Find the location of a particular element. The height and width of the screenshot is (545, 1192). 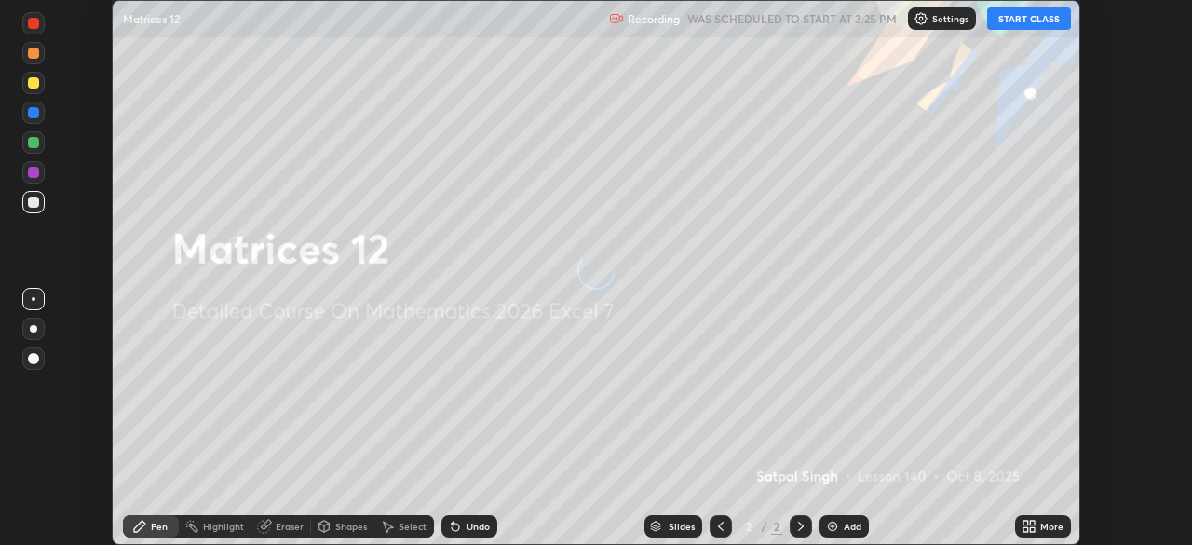

button: START CLASS is located at coordinates (1029, 19).